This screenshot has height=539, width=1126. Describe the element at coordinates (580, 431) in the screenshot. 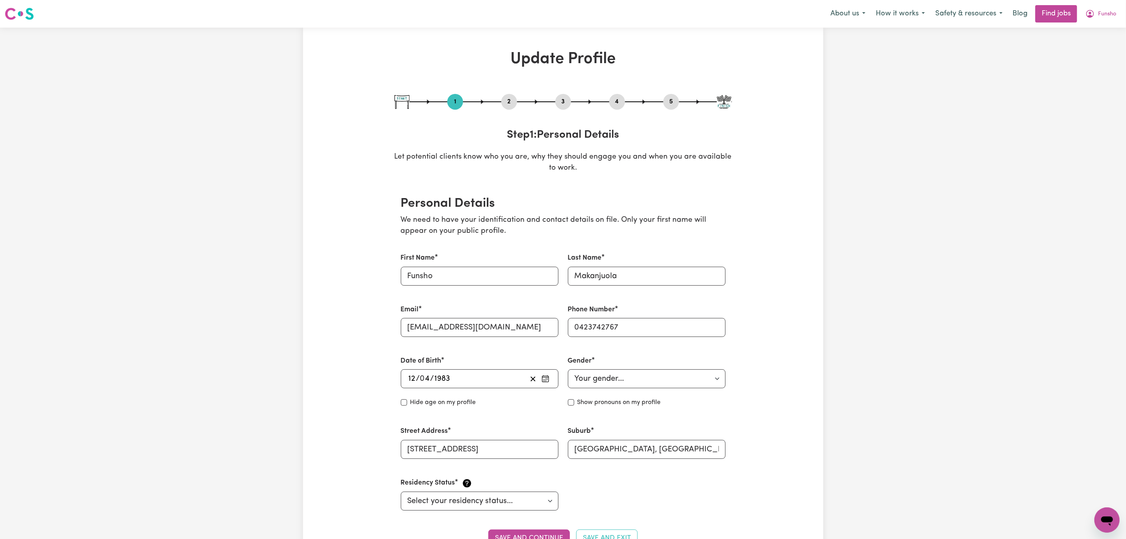

I see `label: Suburb` at that location.